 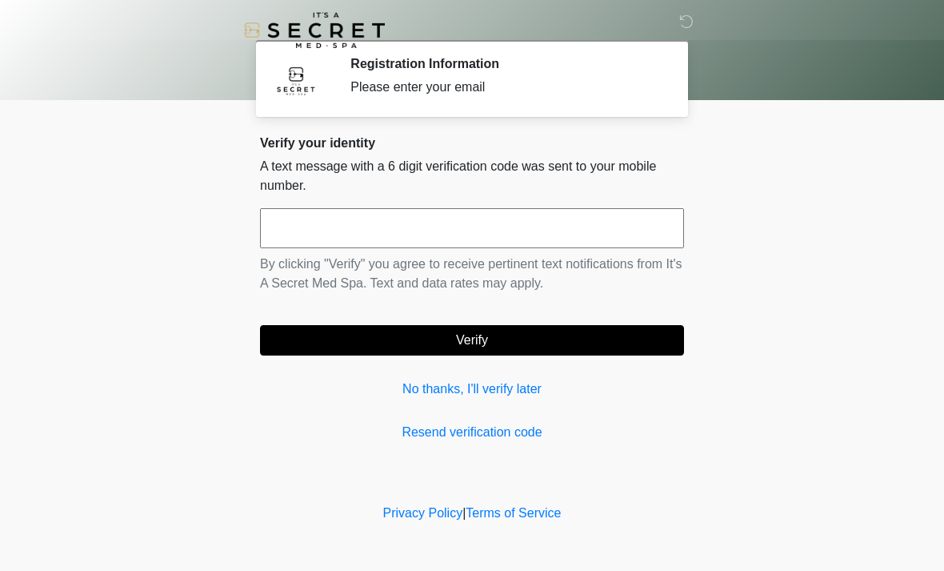 What do you see at coordinates (472, 142) in the screenshot?
I see `h2: Verify your identity` at bounding box center [472, 142].